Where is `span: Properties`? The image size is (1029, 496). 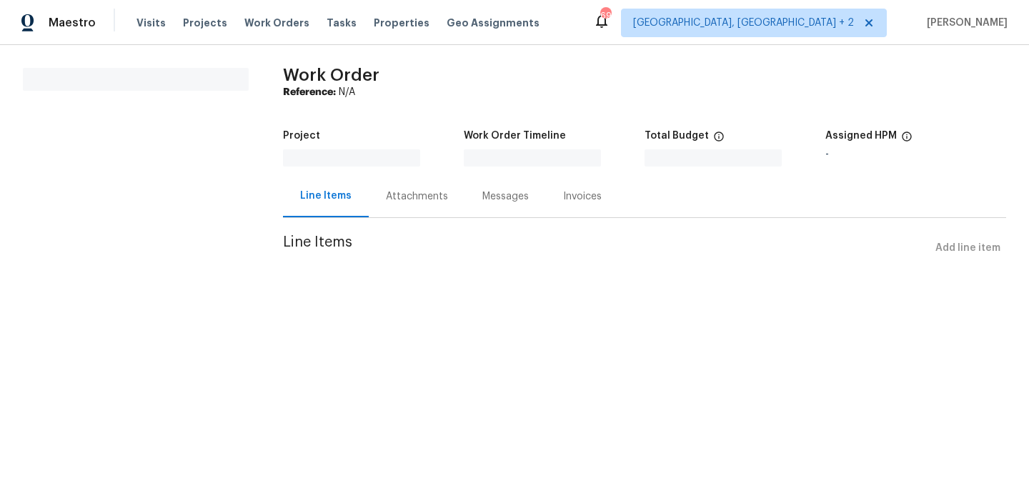 span: Properties is located at coordinates (402, 23).